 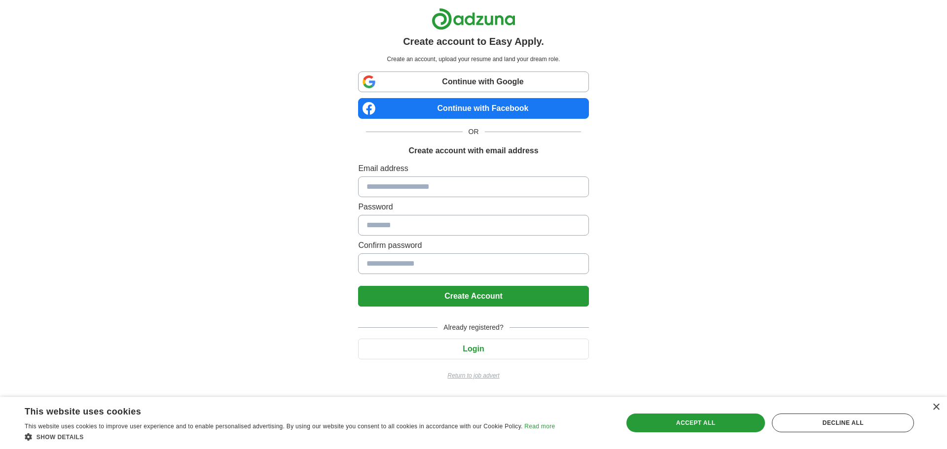 I want to click on label: Email address, so click(x=473, y=169).